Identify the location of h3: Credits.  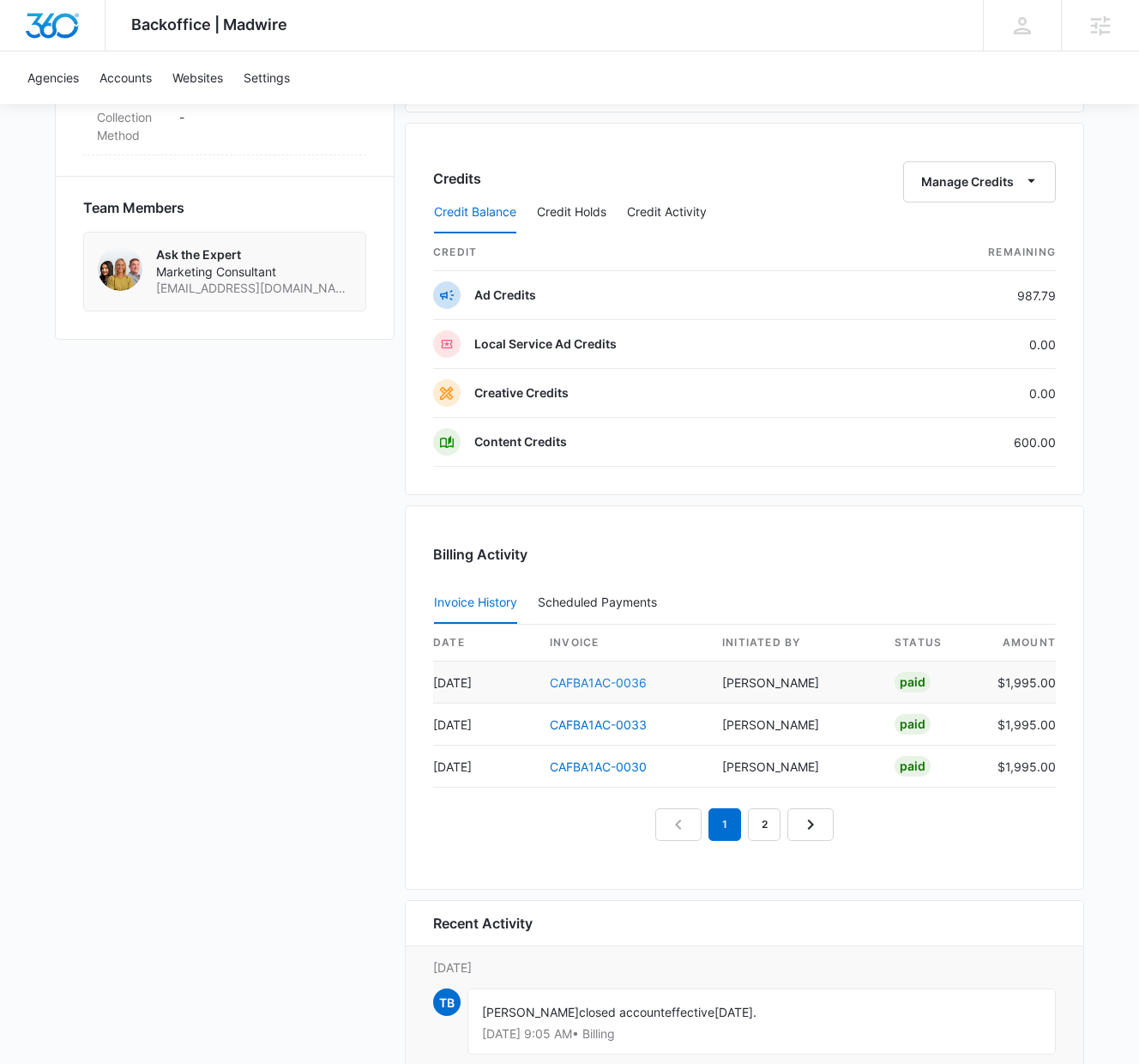
(457, 179).